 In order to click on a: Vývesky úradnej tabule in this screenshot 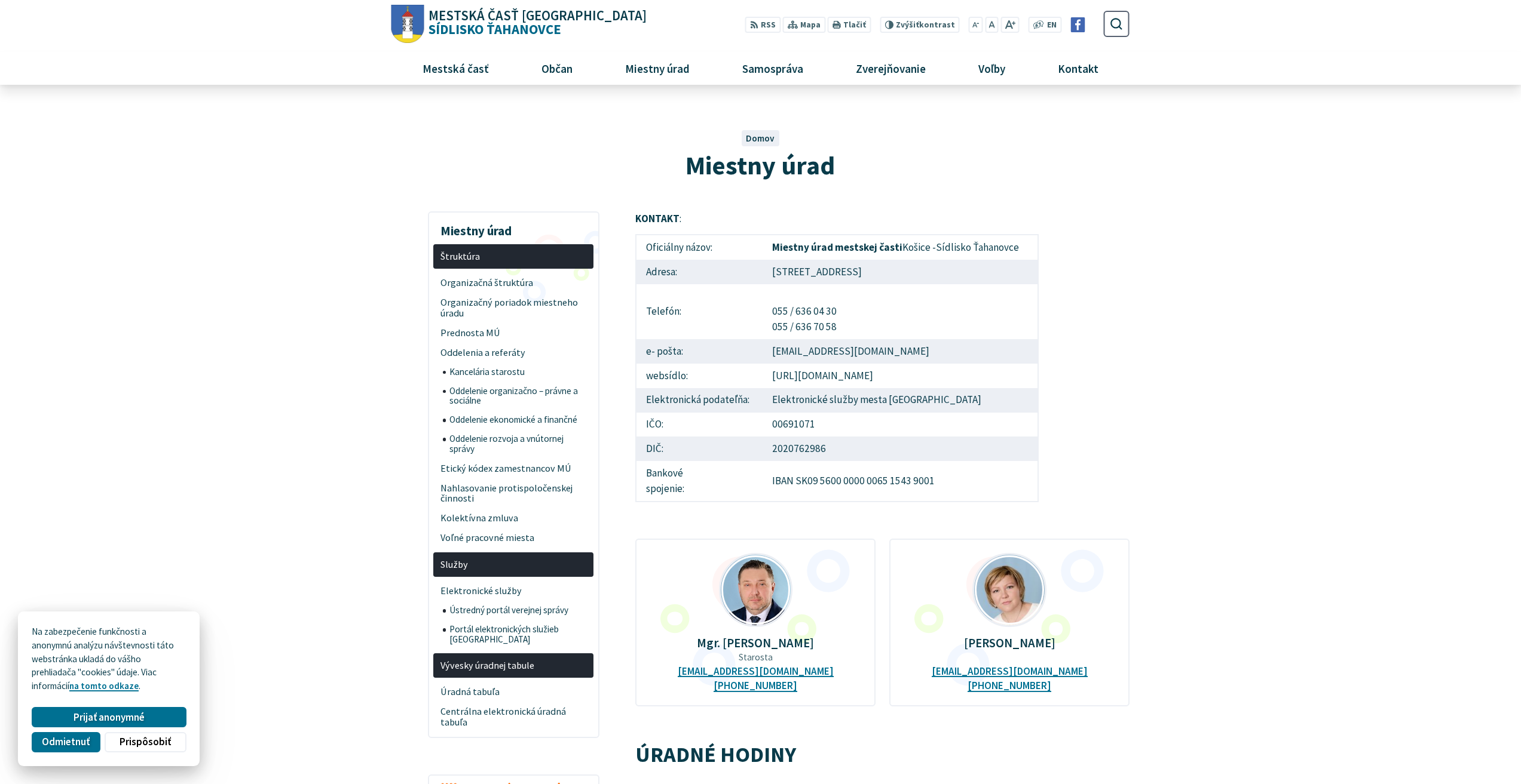, I will do `click(513, 666)`.